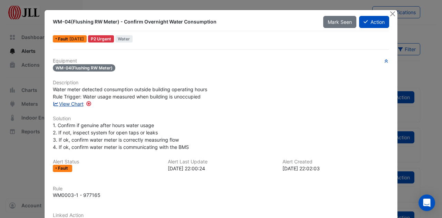  Describe the element at coordinates (221, 119) in the screenshot. I see `h6: Solution` at that location.